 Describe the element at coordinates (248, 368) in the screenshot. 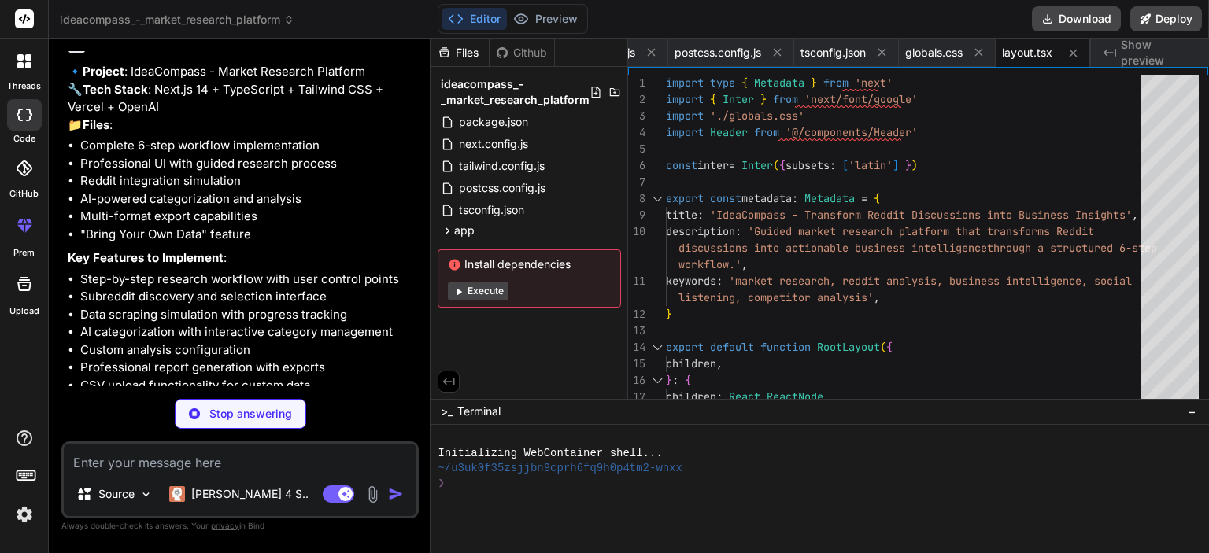

I see `li: Professional report generation with exports` at that location.